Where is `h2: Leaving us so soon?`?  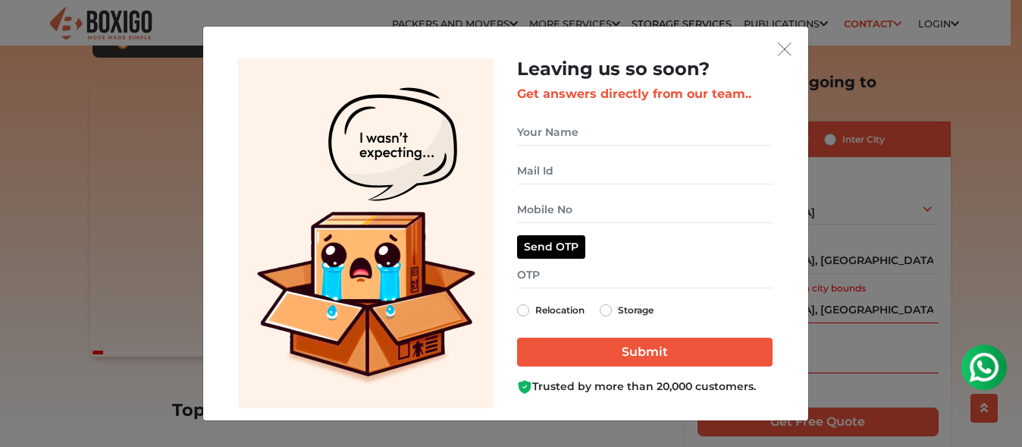
h2: Leaving us so soon? is located at coordinates (645, 69).